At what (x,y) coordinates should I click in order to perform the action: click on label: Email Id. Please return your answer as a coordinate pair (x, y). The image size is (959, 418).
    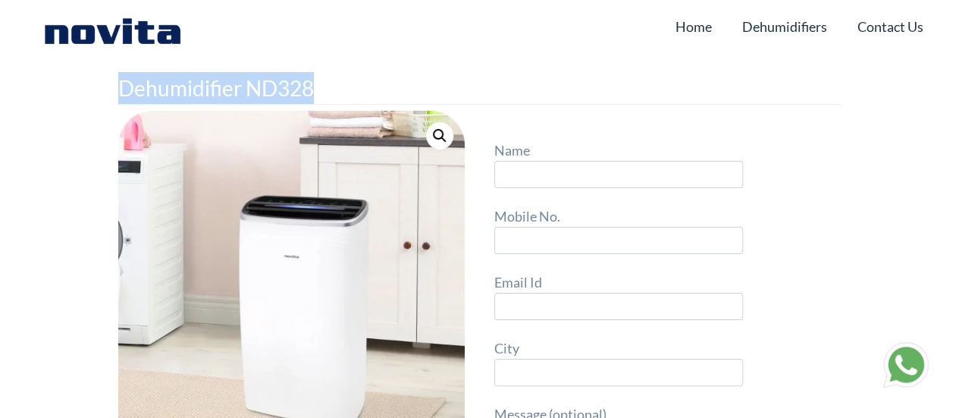
    Looking at the image, I should click on (618, 296).